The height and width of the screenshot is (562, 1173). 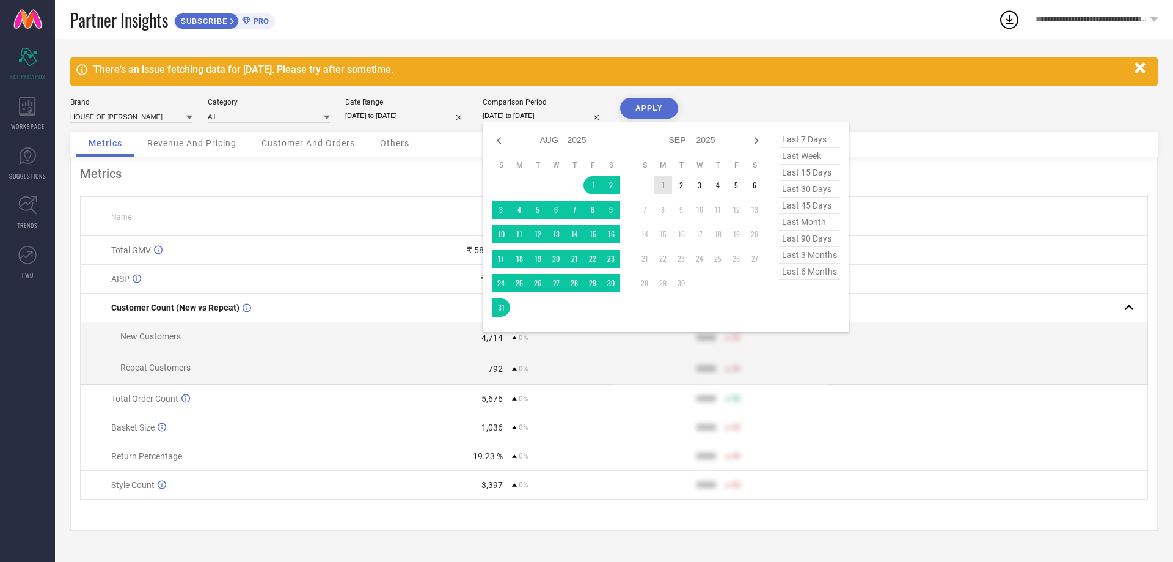 What do you see at coordinates (755, 234) in the screenshot?
I see `td: Sat Sep 20 2025` at bounding box center [755, 234].